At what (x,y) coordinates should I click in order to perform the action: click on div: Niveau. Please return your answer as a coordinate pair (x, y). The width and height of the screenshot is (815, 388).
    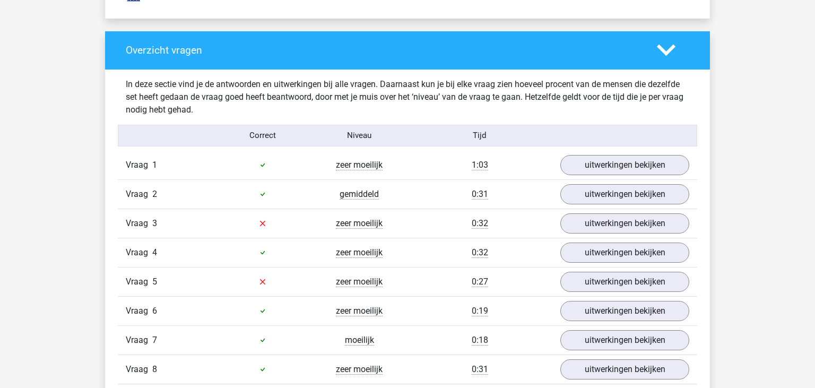
    Looking at the image, I should click on (359, 135).